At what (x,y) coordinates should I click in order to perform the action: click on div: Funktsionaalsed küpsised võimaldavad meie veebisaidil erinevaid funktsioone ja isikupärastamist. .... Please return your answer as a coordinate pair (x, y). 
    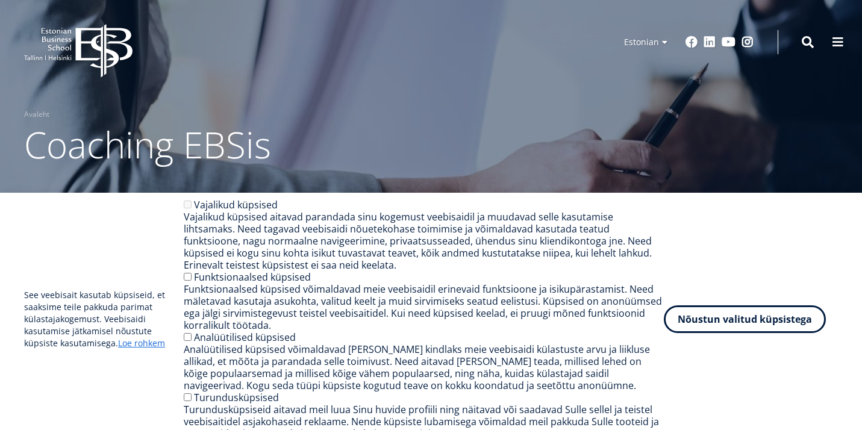
    Looking at the image, I should click on (423, 307).